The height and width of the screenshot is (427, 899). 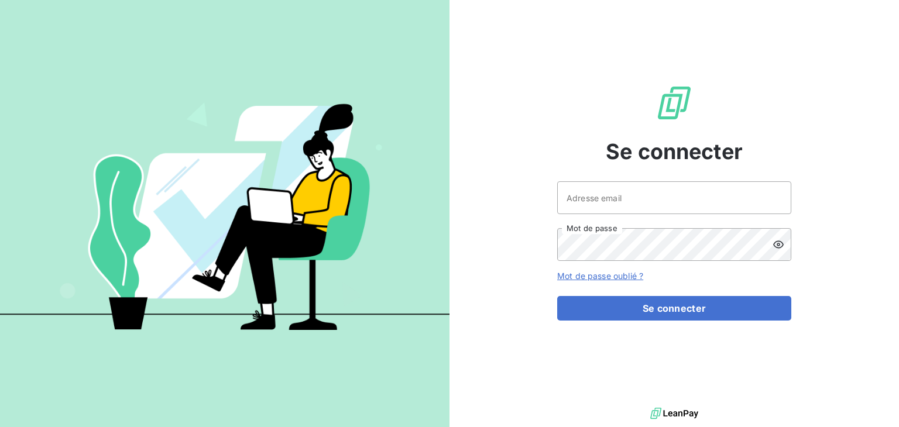 What do you see at coordinates (674, 414) in the screenshot?
I see `img: logo` at bounding box center [674, 414].